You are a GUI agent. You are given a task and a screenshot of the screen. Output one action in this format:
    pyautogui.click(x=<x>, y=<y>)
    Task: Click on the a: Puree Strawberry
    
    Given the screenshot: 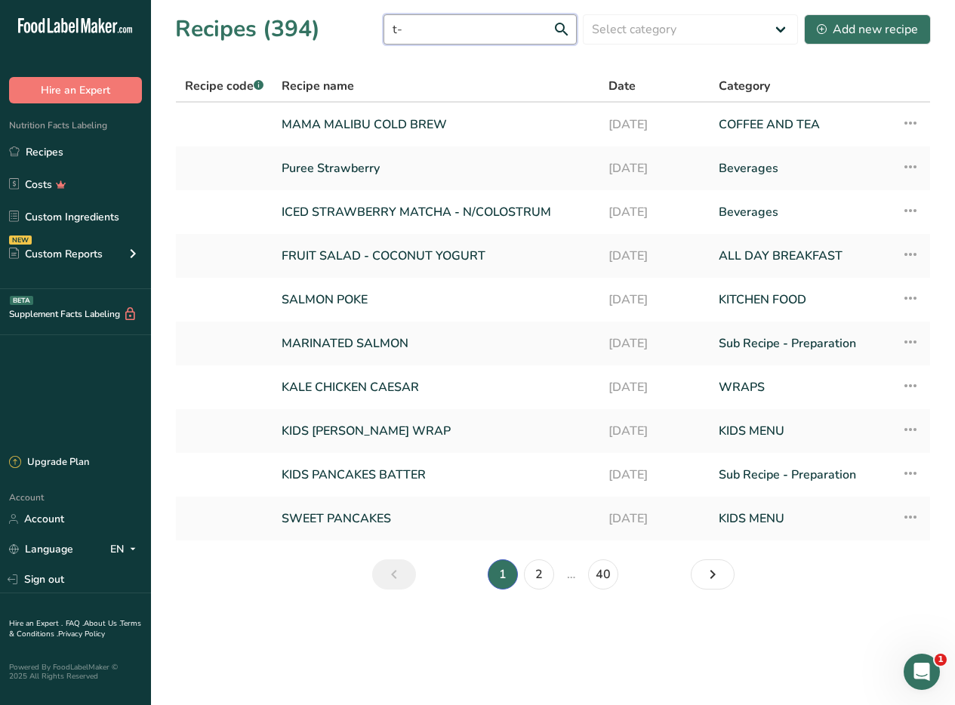 What is the action you would take?
    pyautogui.click(x=436, y=168)
    